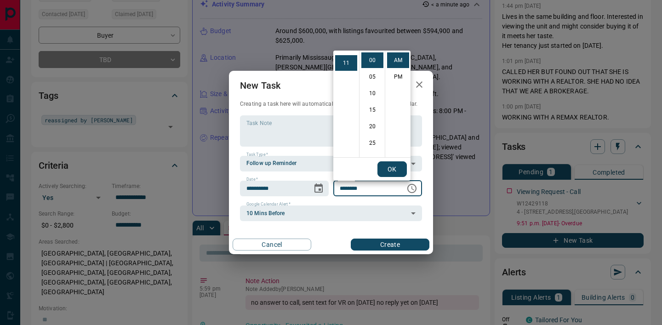  I want to click on li: 10 minutes, so click(373, 93).